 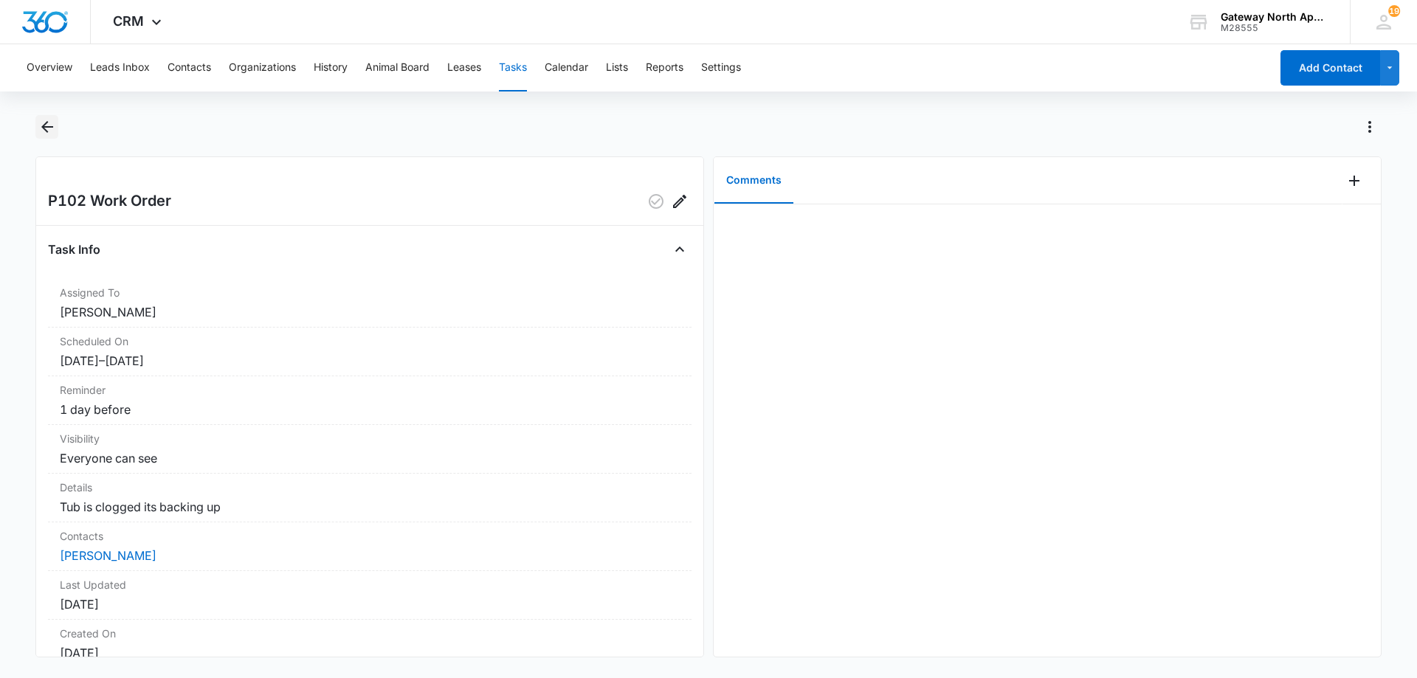 I want to click on dd: Tub is clogged its backing up, so click(x=370, y=507).